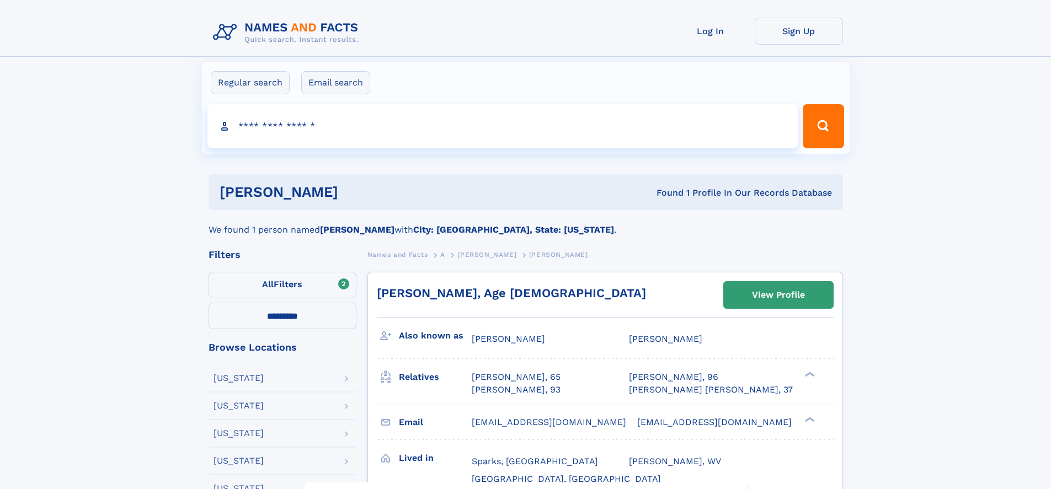 The image size is (1051, 489). I want to click on img: Logo Names and Facts, so click(288, 33).